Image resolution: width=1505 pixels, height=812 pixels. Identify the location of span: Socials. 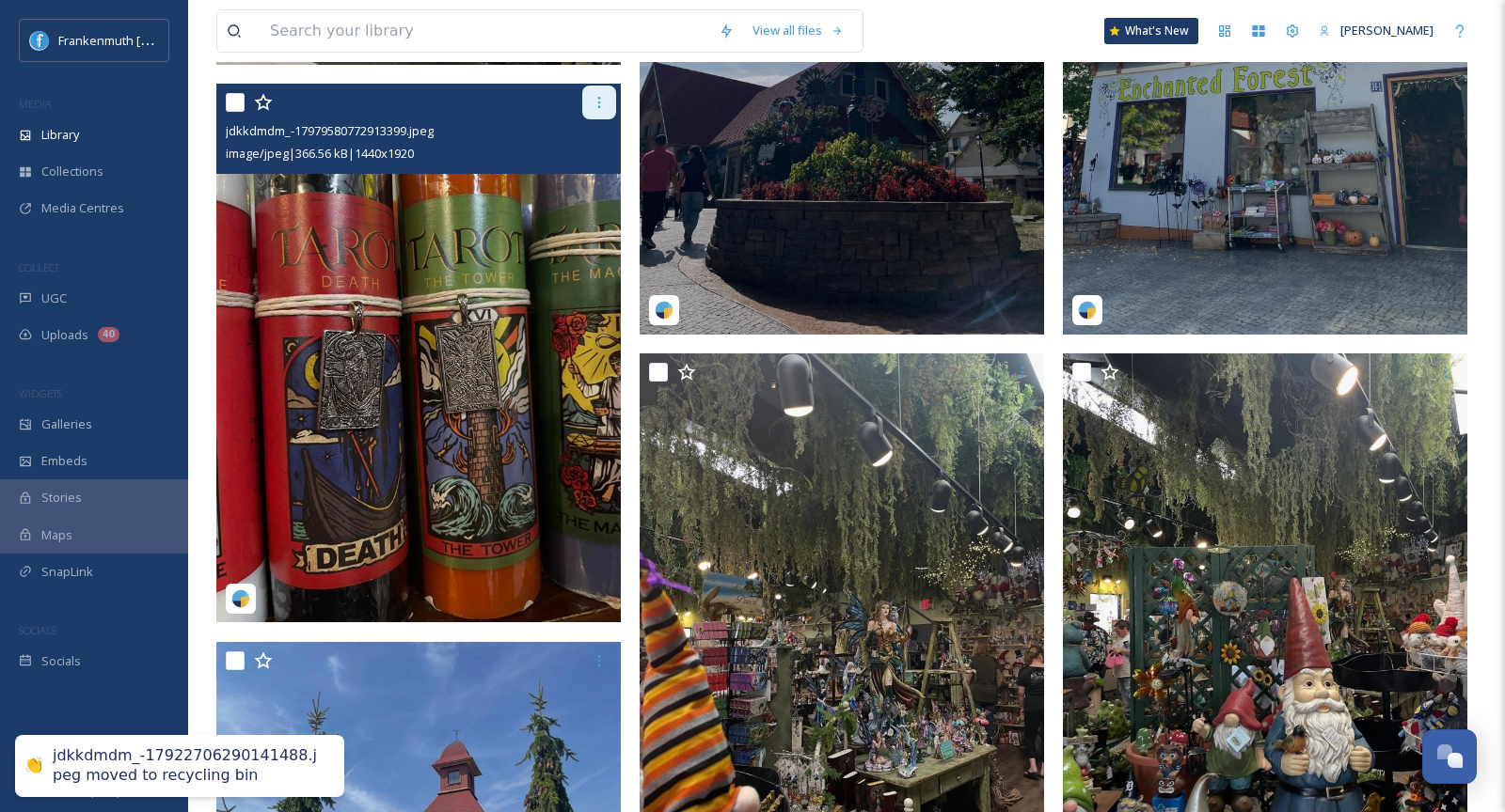
(61, 661).